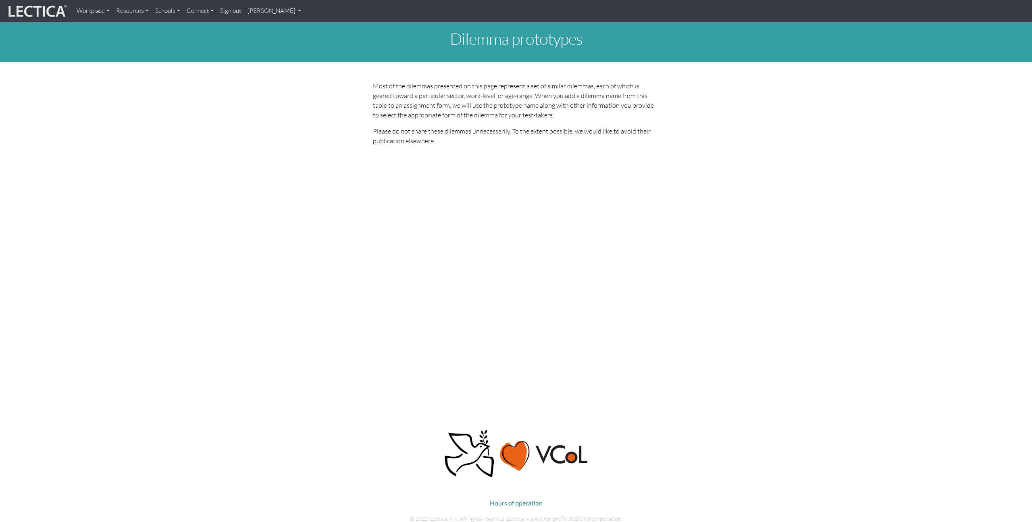  I want to click on a: Hours of operation, so click(516, 502).